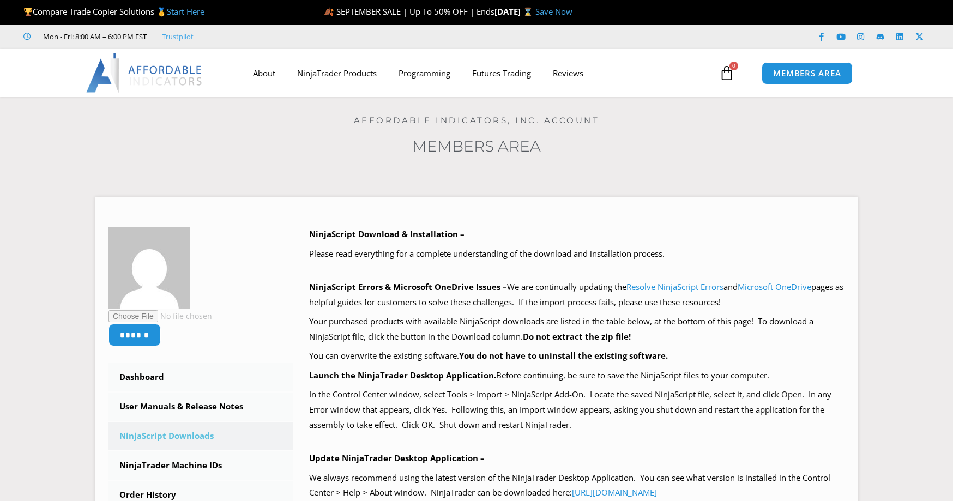  What do you see at coordinates (577, 410) in the screenshot?
I see `p: In the Control Center window, select Tools > Import > NinjaScript Add-On. Locate the saved NinjaS...` at bounding box center [577, 410].